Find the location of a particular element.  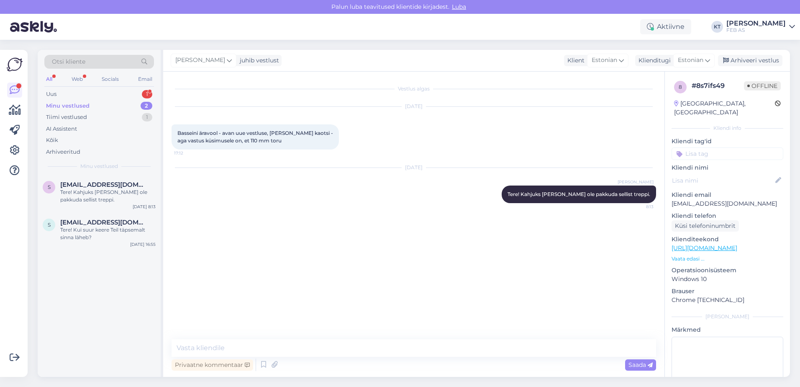

div: Arhiveeritud is located at coordinates (63, 152).